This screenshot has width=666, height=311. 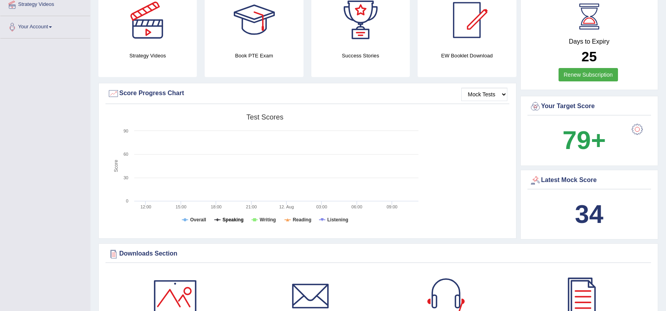 What do you see at coordinates (361, 55) in the screenshot?
I see `h4: Success Stories` at bounding box center [361, 55].